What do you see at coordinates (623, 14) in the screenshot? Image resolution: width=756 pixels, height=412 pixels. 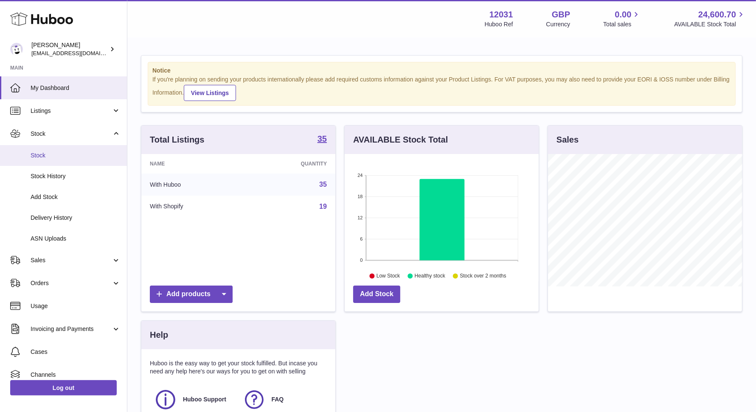 I see `span: 0.00` at bounding box center [623, 14].